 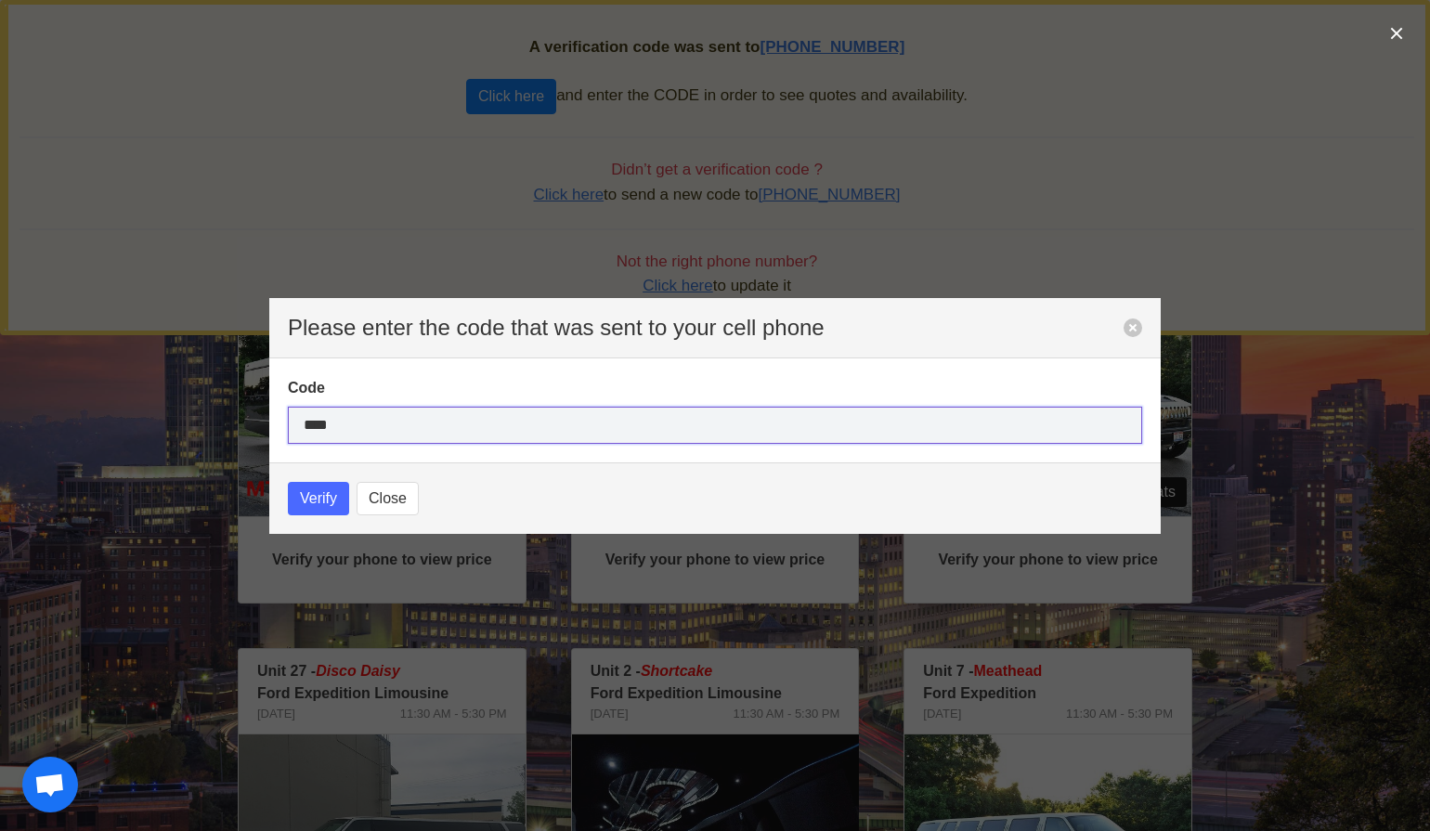 What do you see at coordinates (715, 388) in the screenshot?
I see `label: Code` at bounding box center [715, 388].